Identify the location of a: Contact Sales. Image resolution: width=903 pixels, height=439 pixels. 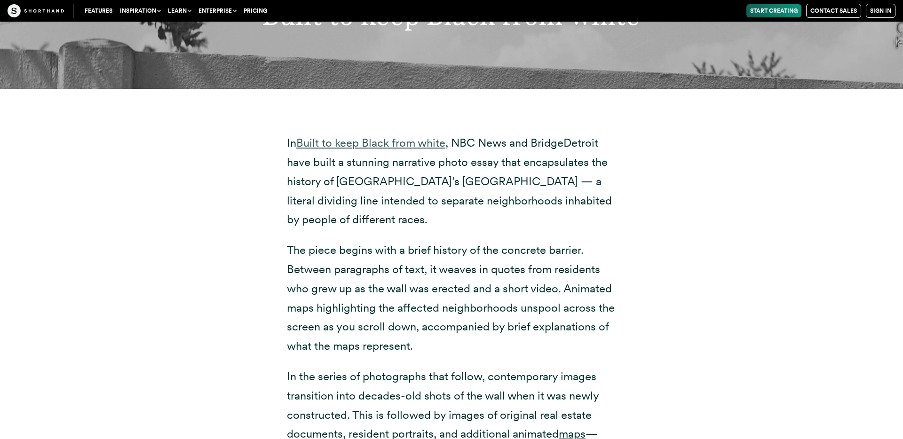
(833, 11).